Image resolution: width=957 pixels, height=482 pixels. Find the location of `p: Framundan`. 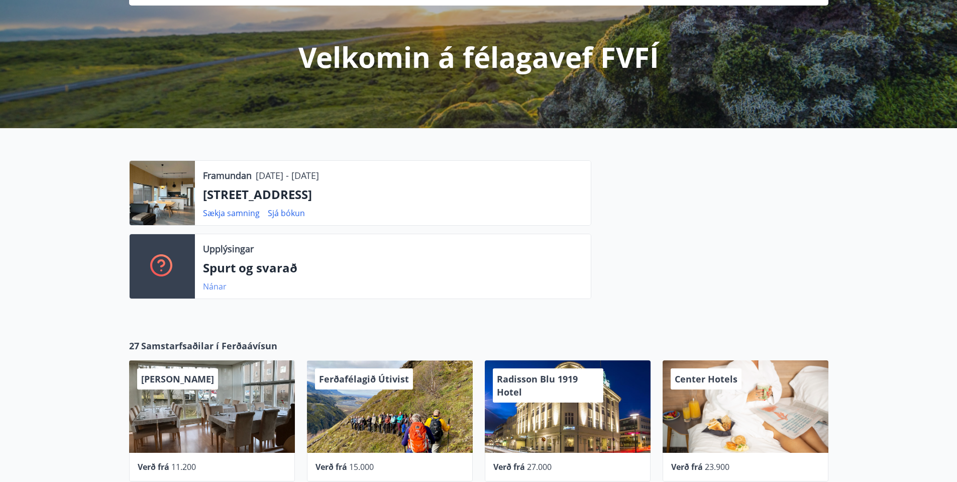

p: Framundan is located at coordinates (227, 175).